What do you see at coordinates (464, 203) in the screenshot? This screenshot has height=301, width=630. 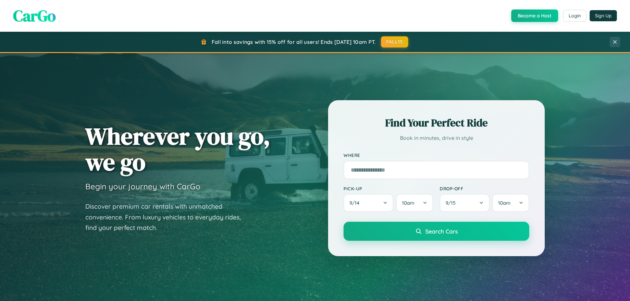 I see `button: 9/15` at bounding box center [464, 203].